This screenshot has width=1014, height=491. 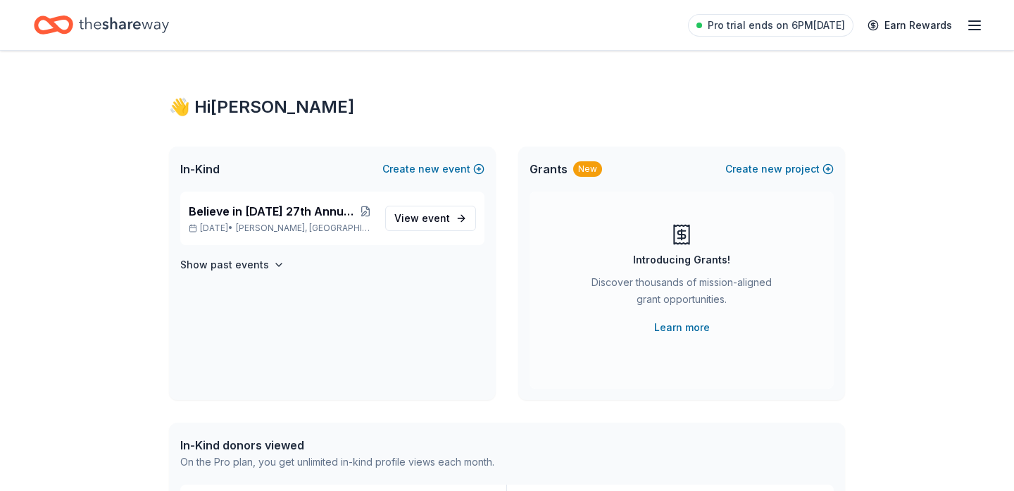 What do you see at coordinates (549, 169) in the screenshot?
I see `span: Grants` at bounding box center [549, 169].